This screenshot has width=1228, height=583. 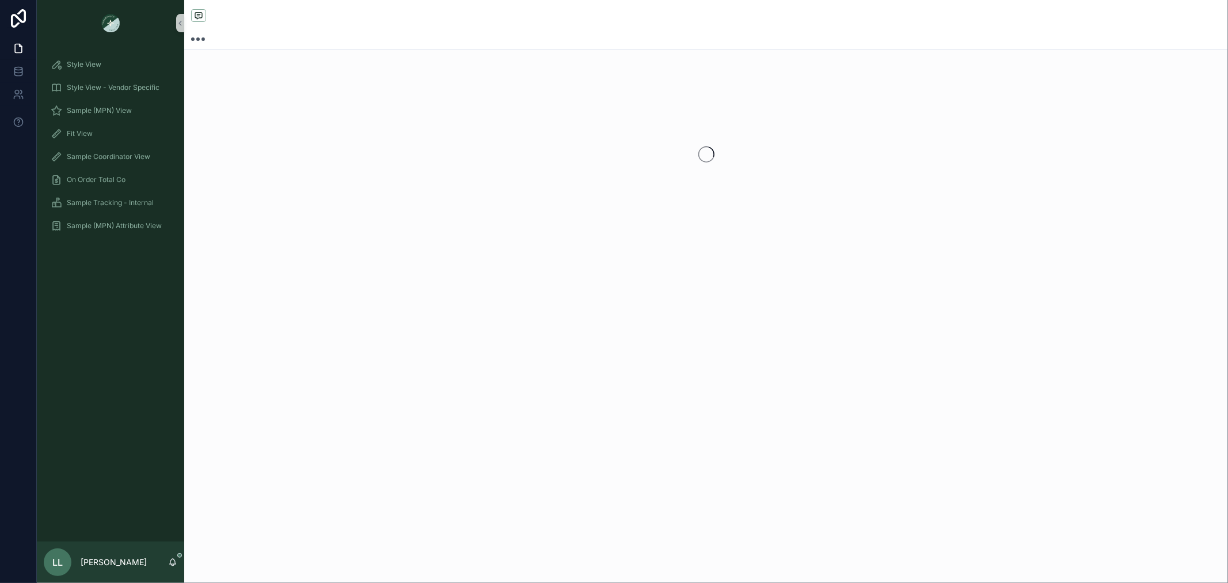 I want to click on a: Style View - Vendor Specific, so click(x=111, y=88).